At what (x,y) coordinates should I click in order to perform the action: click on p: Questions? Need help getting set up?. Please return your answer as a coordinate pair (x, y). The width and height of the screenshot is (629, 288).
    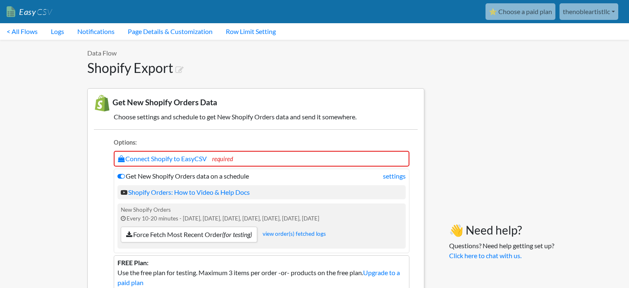
    Looking at the image, I should click on (502, 250).